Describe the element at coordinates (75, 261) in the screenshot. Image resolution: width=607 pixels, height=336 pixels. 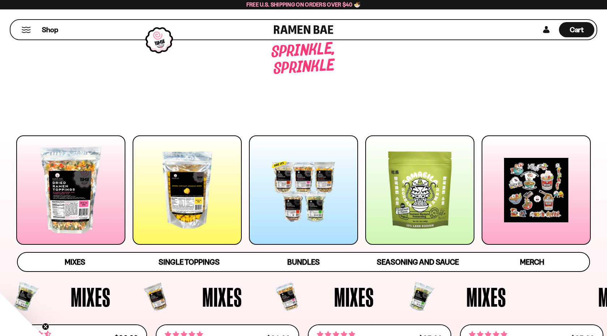
I see `a: Mixes` at that location.